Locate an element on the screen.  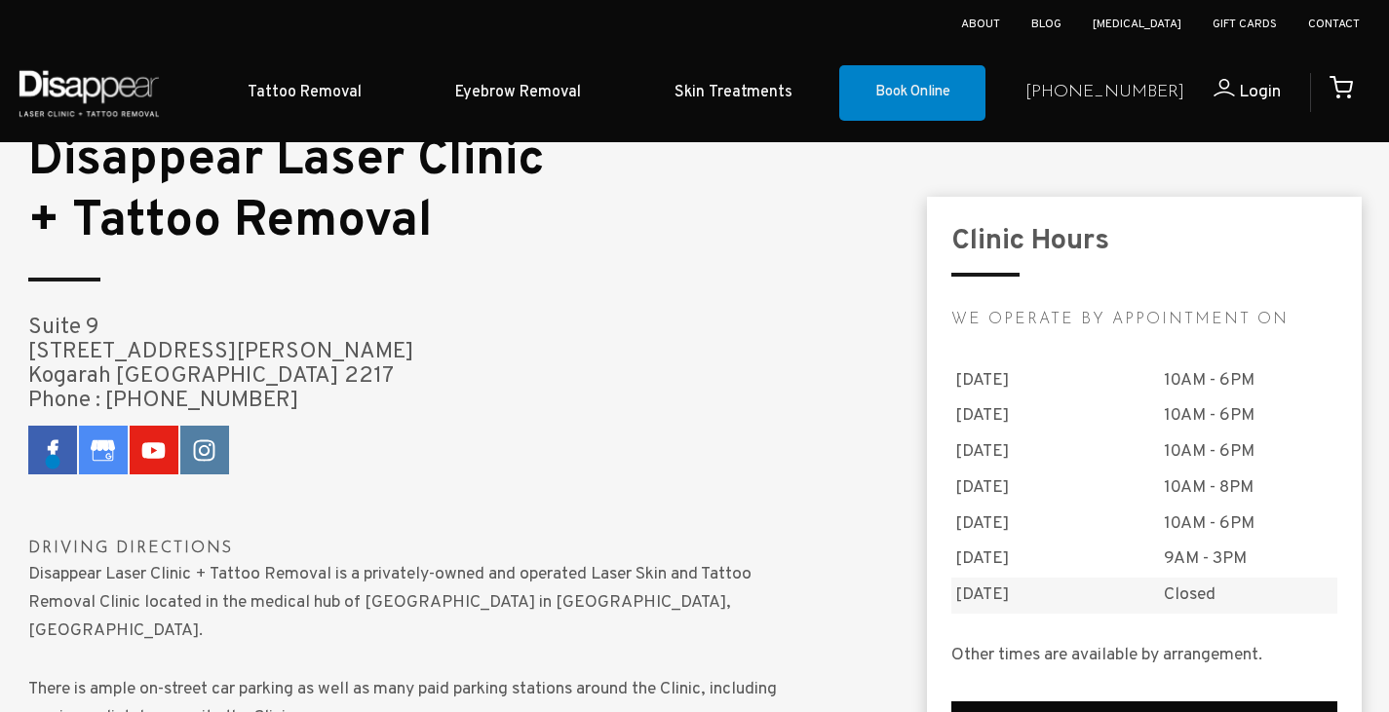
a: Book Online is located at coordinates (912, 94).